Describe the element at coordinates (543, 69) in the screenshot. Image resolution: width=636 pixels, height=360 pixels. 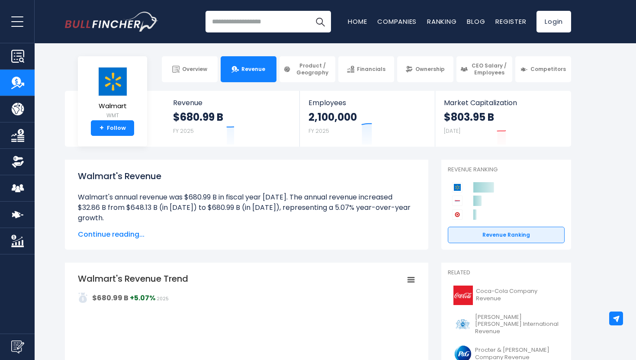
I see `a: Competitors` at that location.